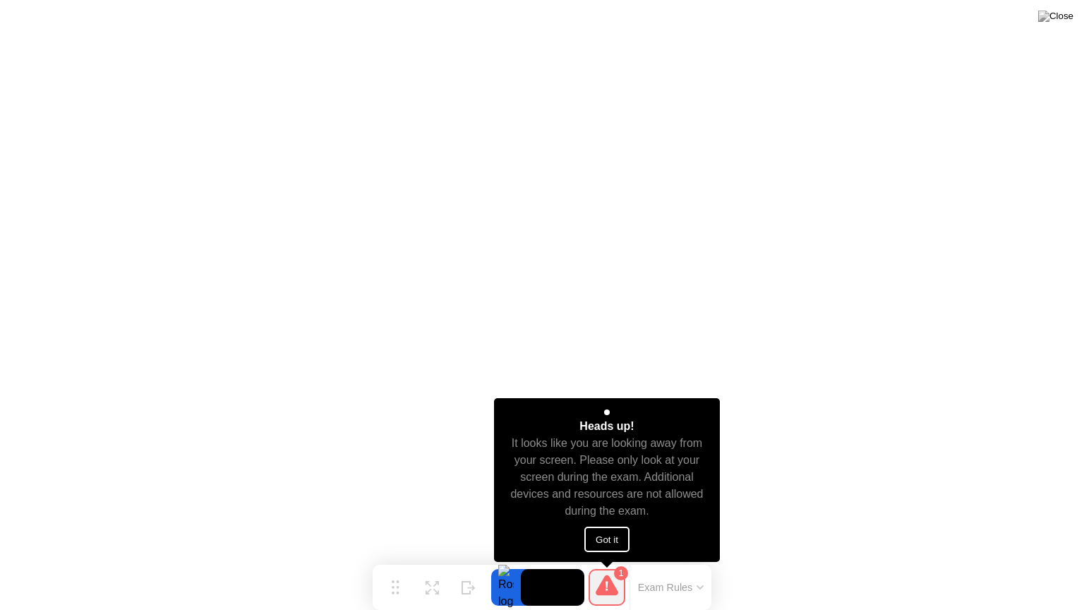 Image resolution: width=1084 pixels, height=610 pixels. I want to click on button: Exam Rules, so click(671, 587).